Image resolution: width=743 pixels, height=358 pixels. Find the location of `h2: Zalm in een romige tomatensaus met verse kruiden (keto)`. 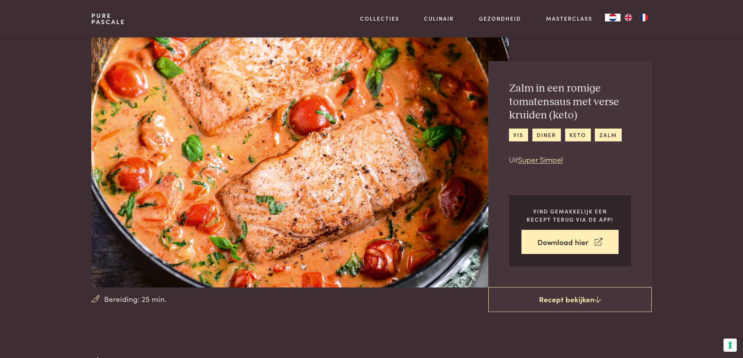

h2: Zalm in een romige tomatensaus met verse kruiden (keto) is located at coordinates (570, 102).